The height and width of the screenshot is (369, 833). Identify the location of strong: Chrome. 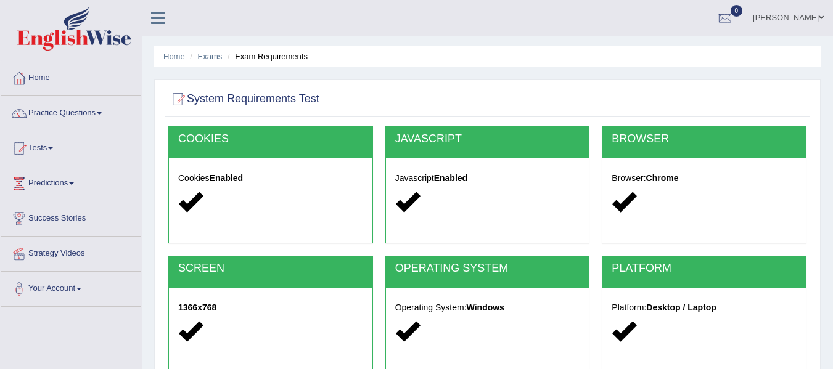
(662, 178).